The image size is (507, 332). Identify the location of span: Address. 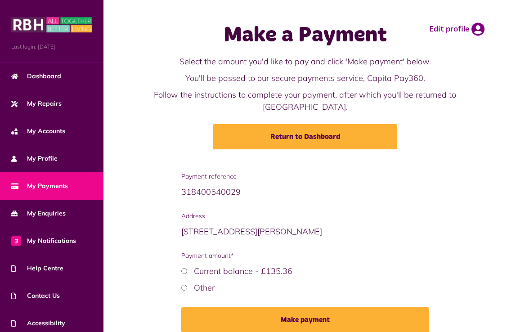
(305, 216).